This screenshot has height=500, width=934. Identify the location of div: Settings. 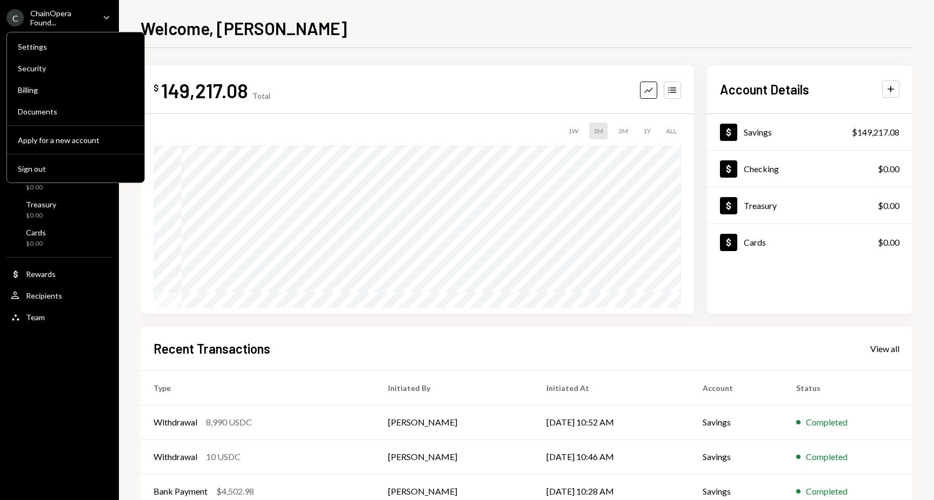
(76, 46).